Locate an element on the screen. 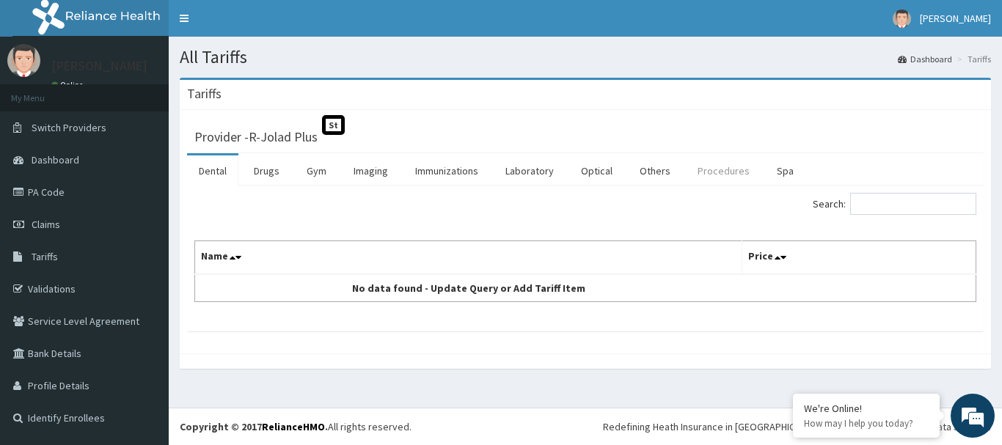 This screenshot has height=445, width=1002. a: Optical is located at coordinates (596, 171).